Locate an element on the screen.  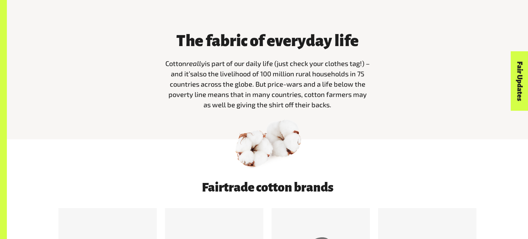
span: really is located at coordinates (196, 63).